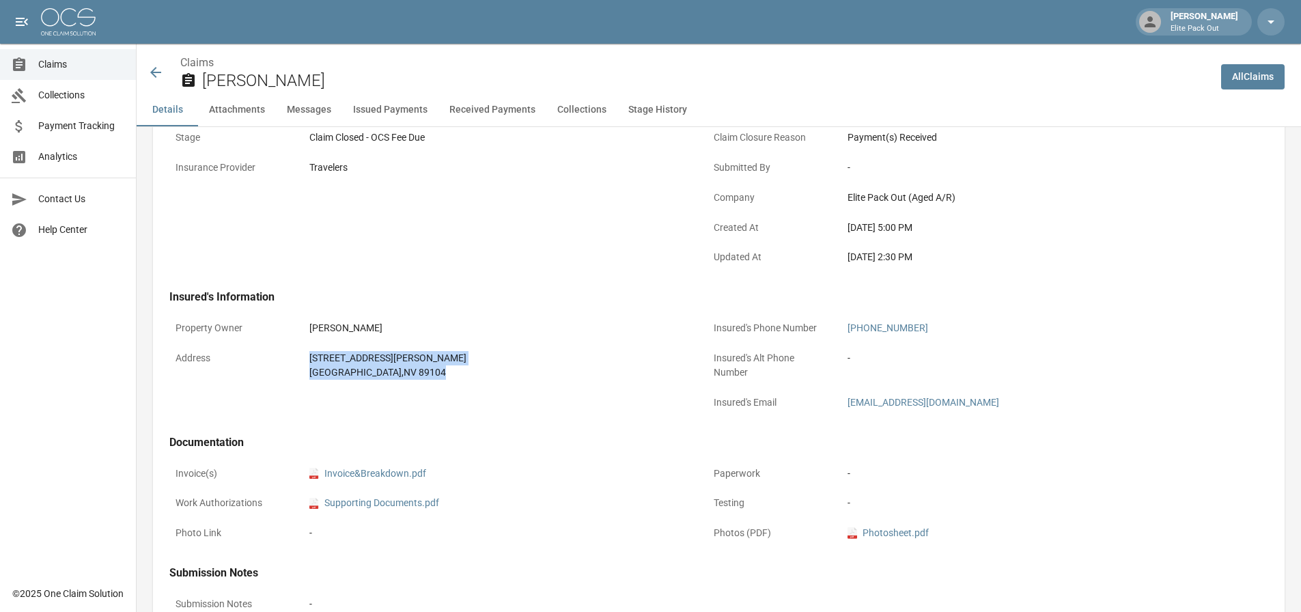 The image size is (1301, 612). Describe the element at coordinates (68, 594) in the screenshot. I see `div: © 2025 One Claim Solution` at that location.